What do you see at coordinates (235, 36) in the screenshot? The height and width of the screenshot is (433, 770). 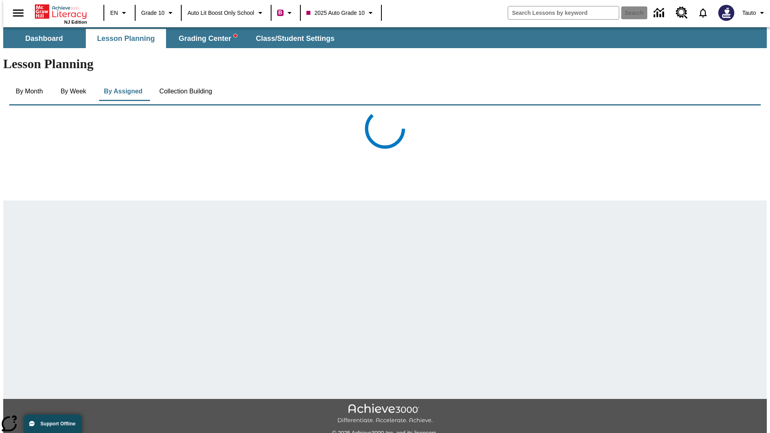 I see `svg: writing assistant alert` at bounding box center [235, 36].